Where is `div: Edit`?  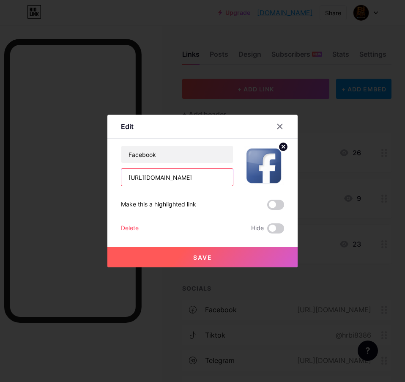
div: Edit is located at coordinates (127, 126).